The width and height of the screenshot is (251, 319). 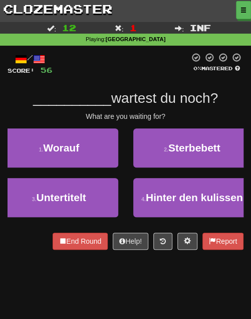 What do you see at coordinates (21, 70) in the screenshot?
I see `span: Score:` at bounding box center [21, 70].